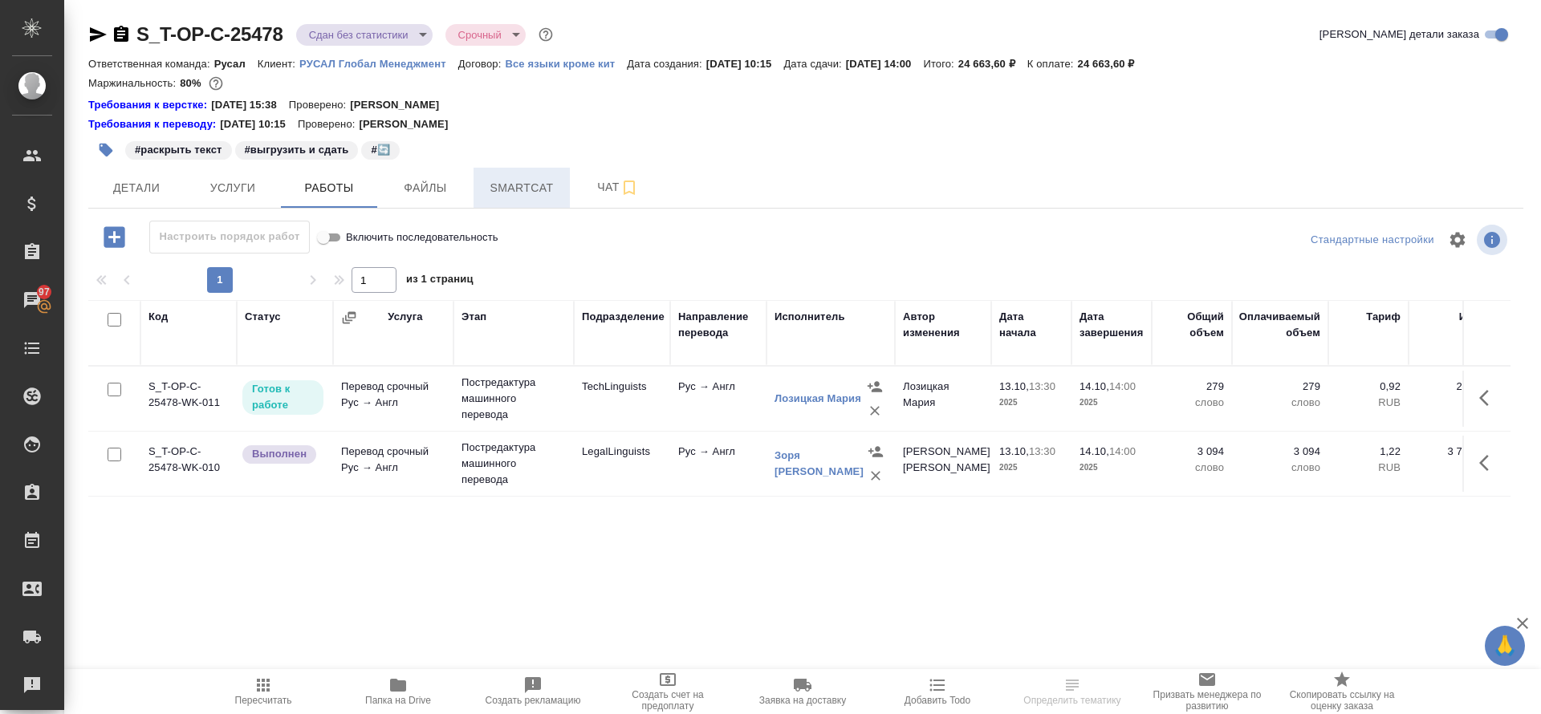  What do you see at coordinates (533, 700) in the screenshot?
I see `span: Создать рекламацию` at bounding box center [533, 700].